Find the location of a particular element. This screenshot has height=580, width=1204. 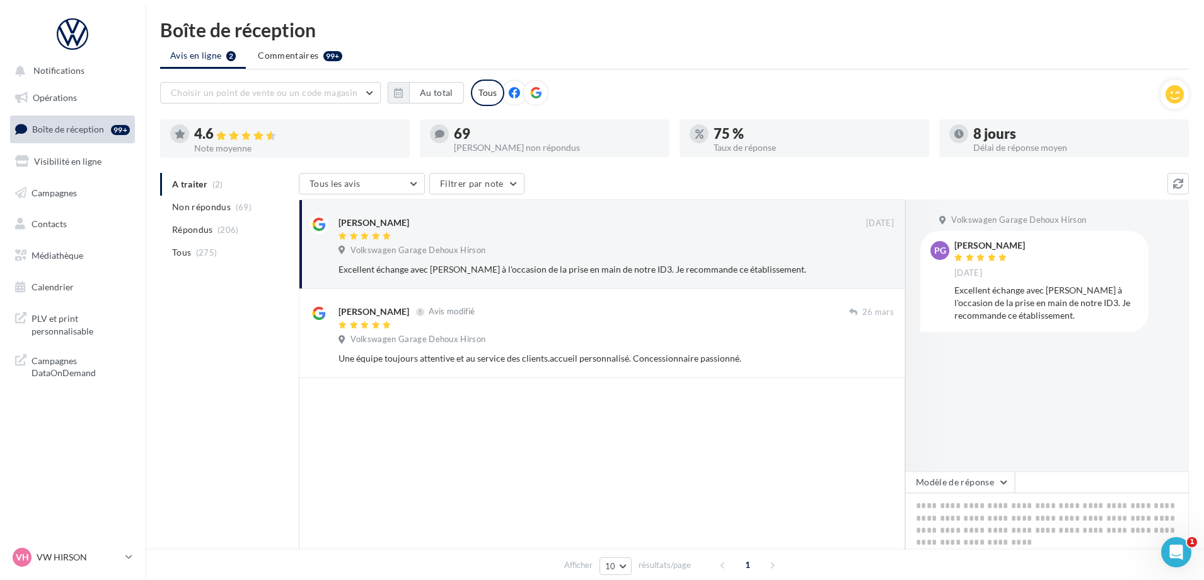

a: Campagnes DataOnDemand is located at coordinates (73, 365).